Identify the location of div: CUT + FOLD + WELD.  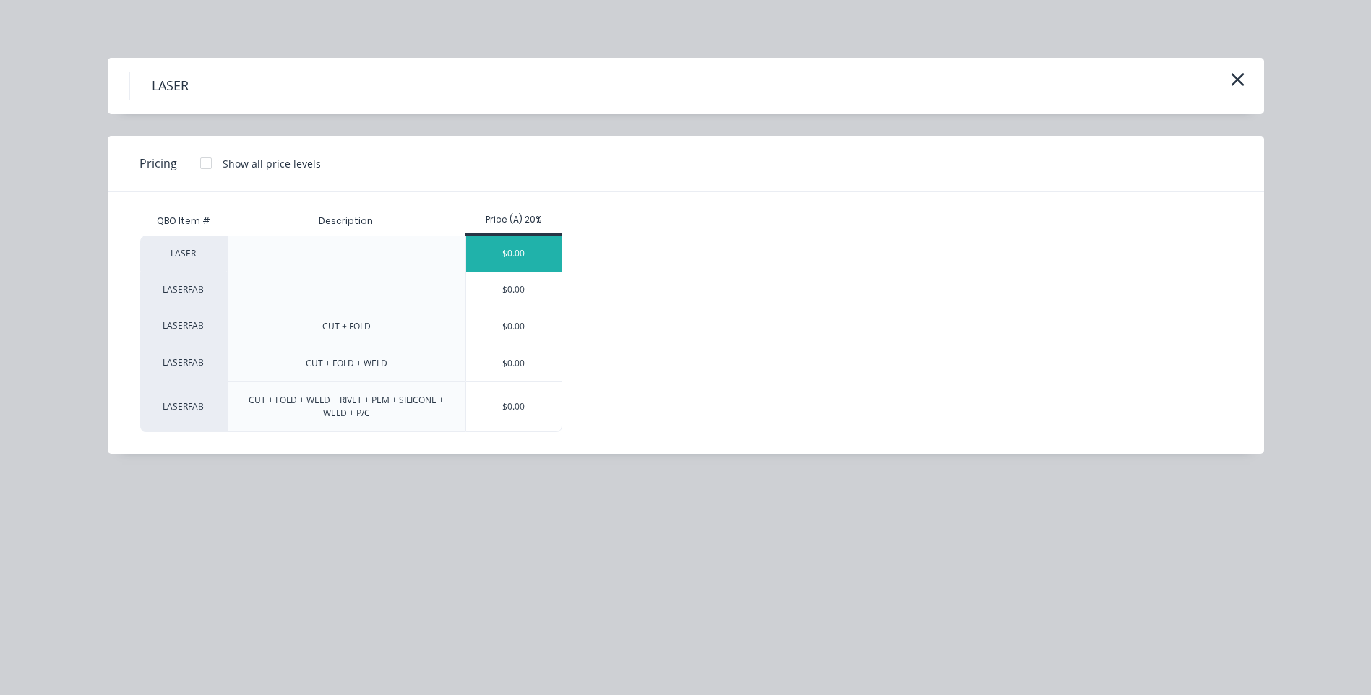
(346, 364).